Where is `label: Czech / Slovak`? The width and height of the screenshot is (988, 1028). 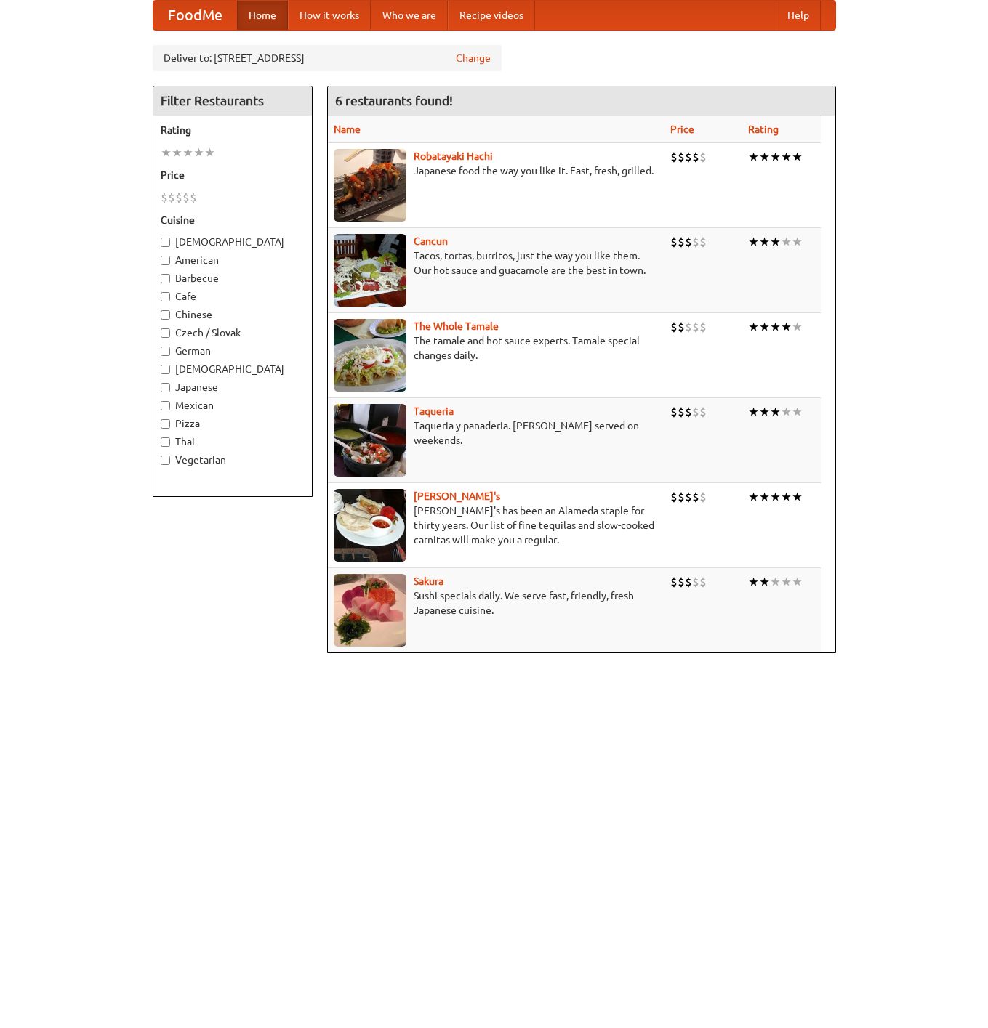
label: Czech / Slovak is located at coordinates (233, 333).